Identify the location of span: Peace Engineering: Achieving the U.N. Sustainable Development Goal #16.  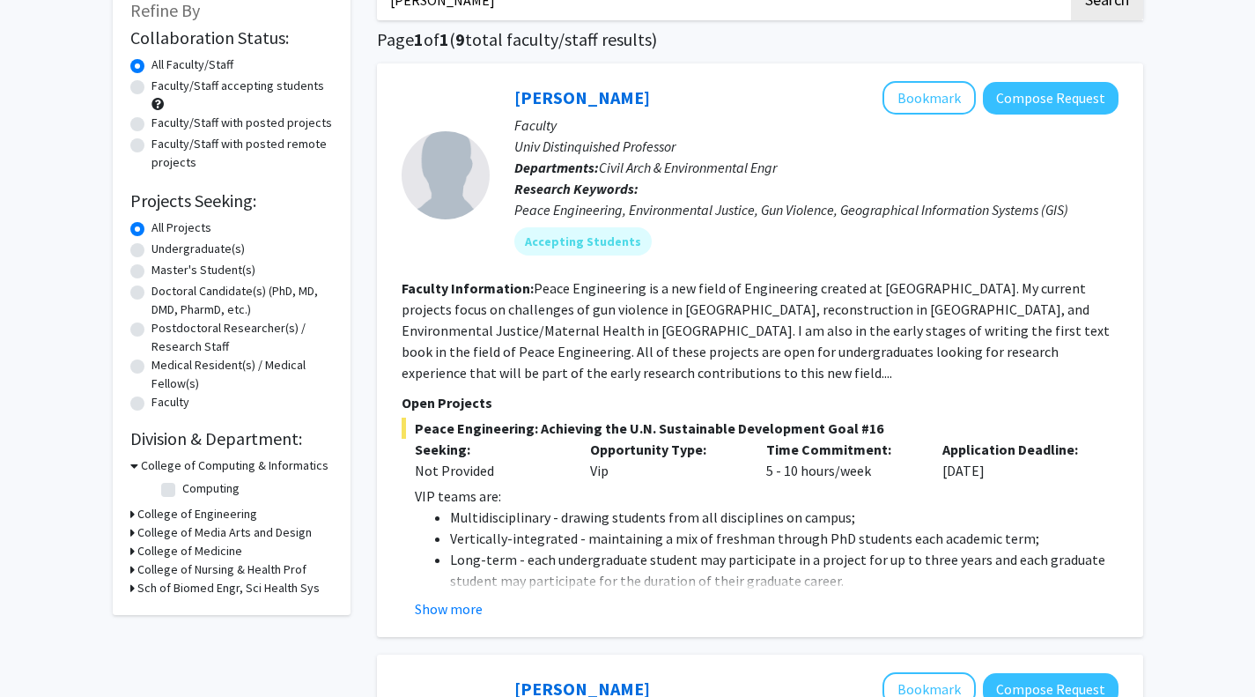
(760, 428).